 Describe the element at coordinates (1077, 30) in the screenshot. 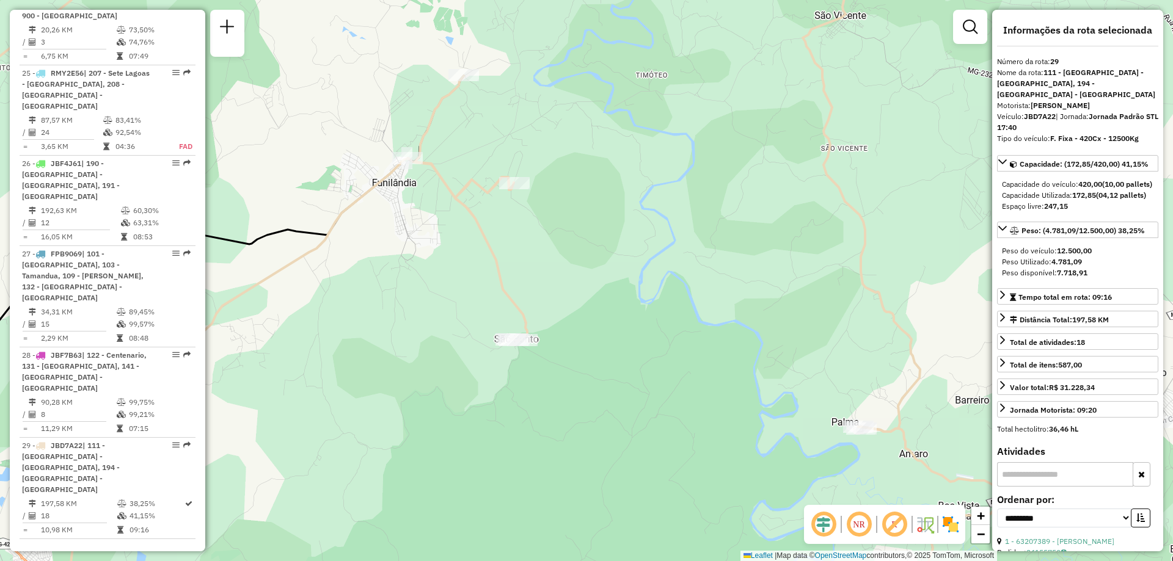

I see `h4: Informações da rota selecionada` at that location.